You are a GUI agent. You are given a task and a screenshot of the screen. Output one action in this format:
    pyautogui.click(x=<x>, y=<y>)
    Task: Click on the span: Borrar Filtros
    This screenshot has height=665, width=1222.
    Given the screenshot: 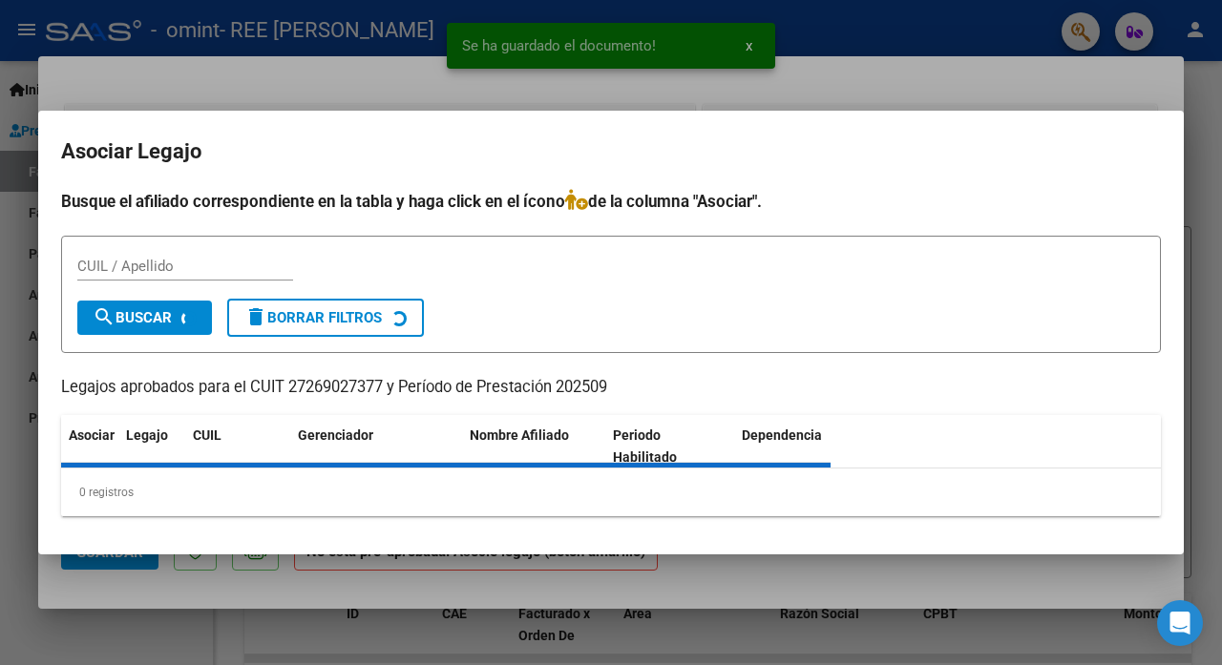 What is the action you would take?
    pyautogui.click(x=313, y=318)
    